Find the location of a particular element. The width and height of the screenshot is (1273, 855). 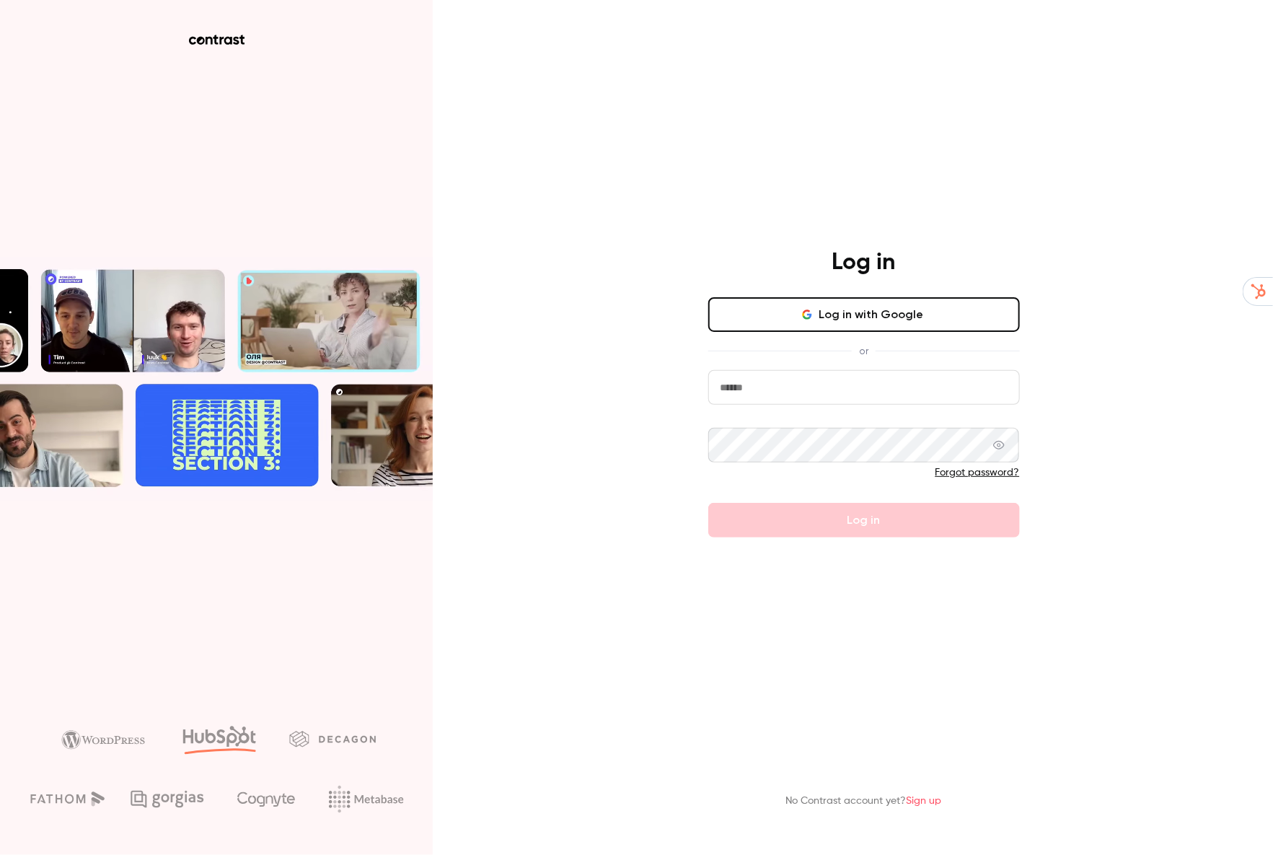

img: decagon is located at coordinates (333, 739).